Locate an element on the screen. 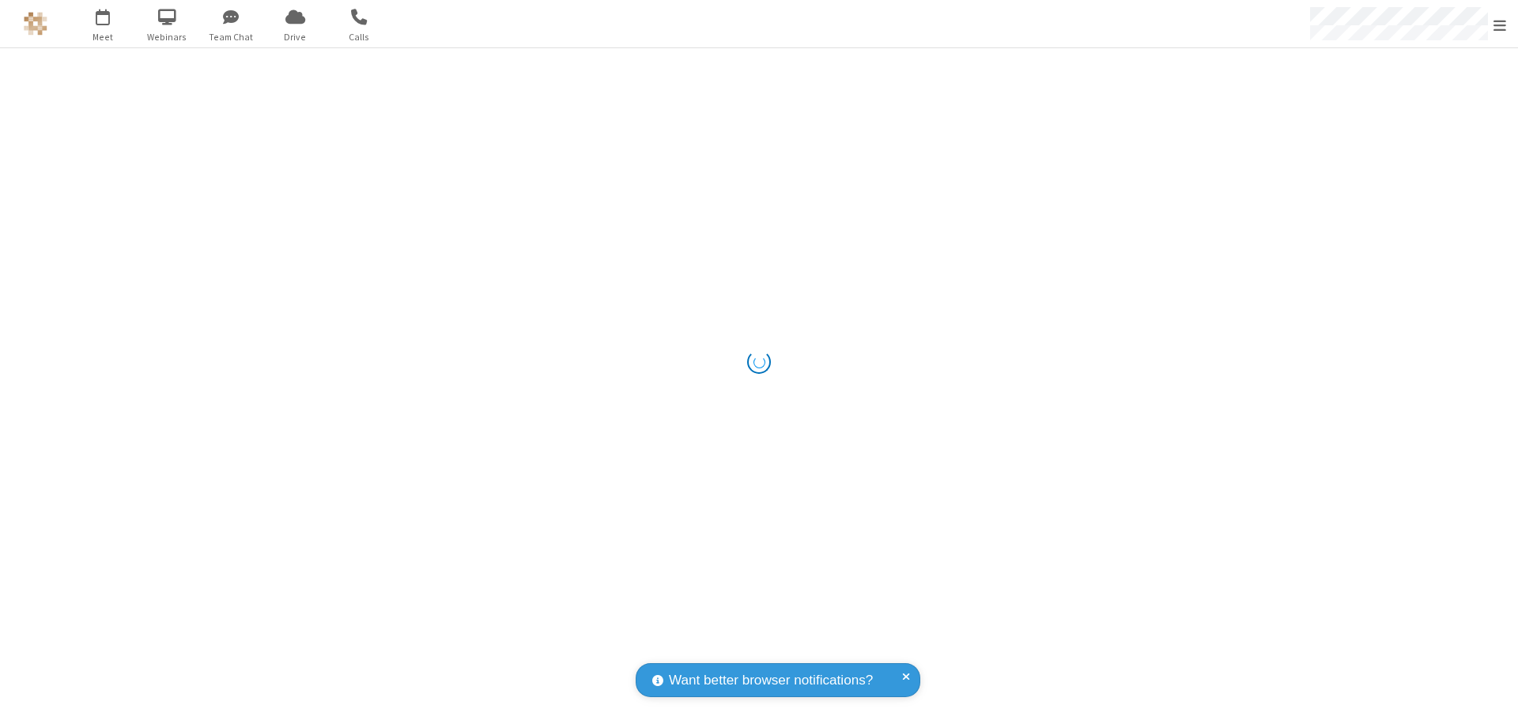 Image resolution: width=1518 pixels, height=724 pixels. span: Meet is located at coordinates (103, 37).